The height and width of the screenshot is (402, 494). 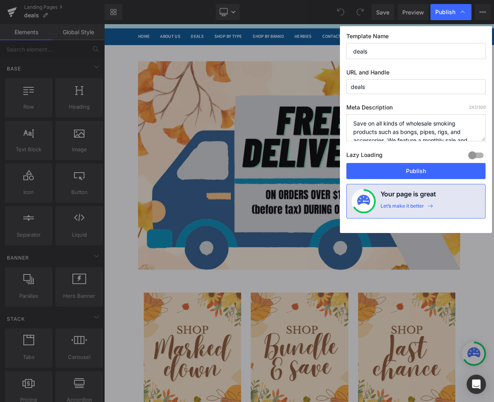 What do you see at coordinates (476, 384) in the screenshot?
I see `div: Open Intercom Messenger` at bounding box center [476, 384].